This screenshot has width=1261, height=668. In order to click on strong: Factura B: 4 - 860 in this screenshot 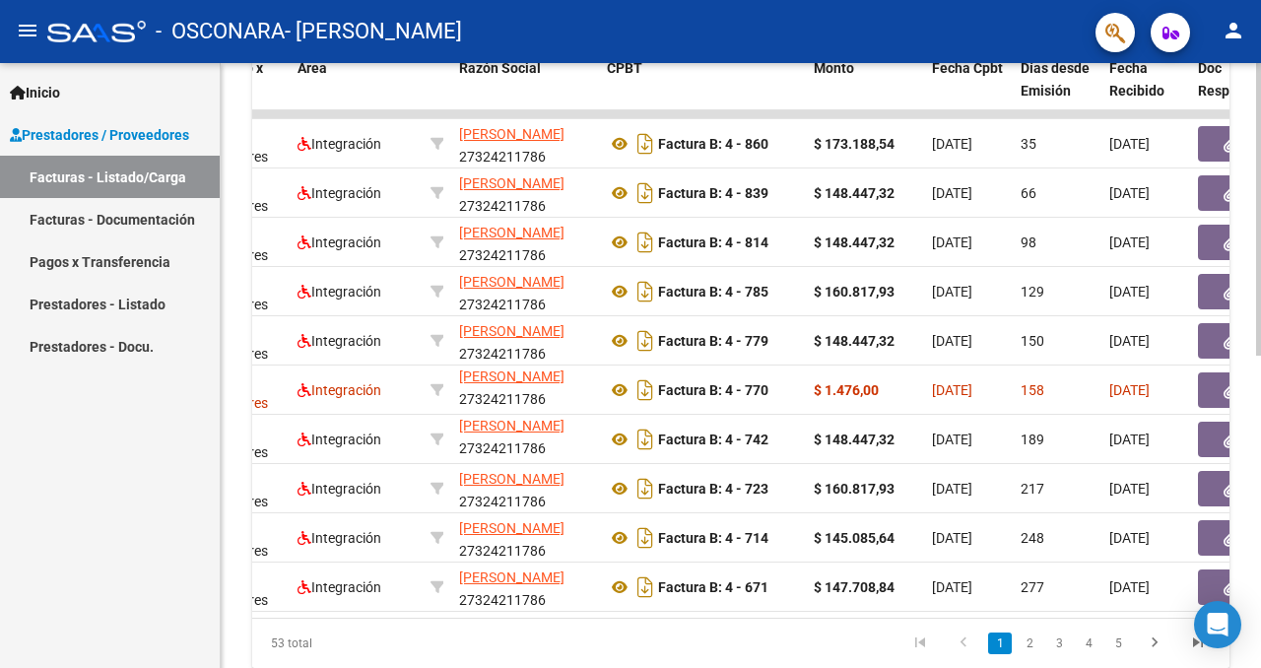, I will do `click(713, 144)`.